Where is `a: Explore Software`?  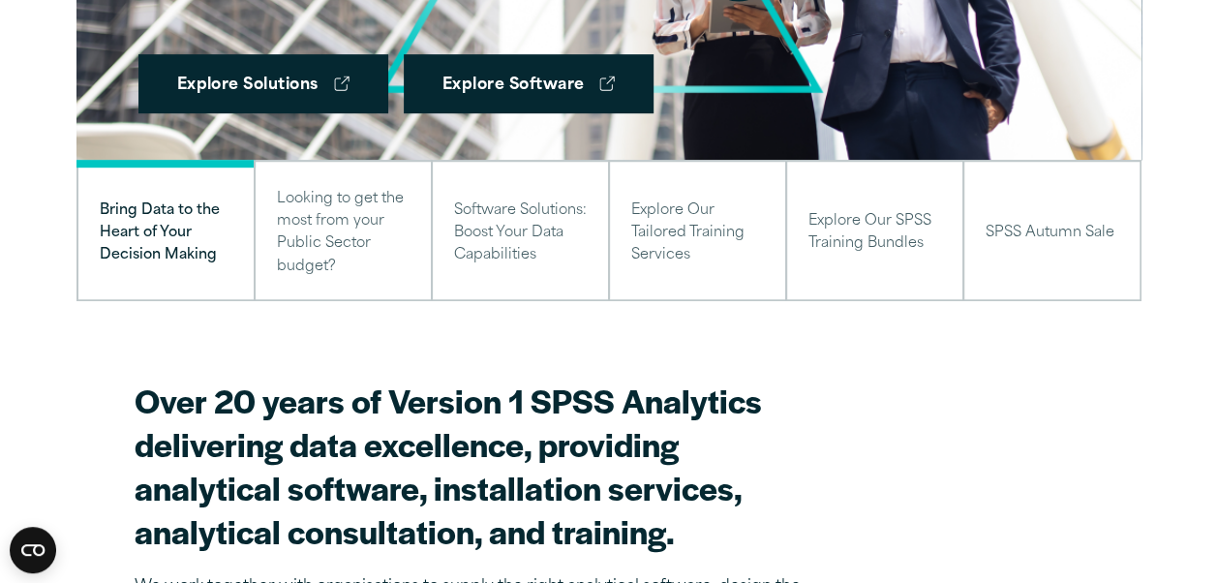
a: Explore Software is located at coordinates (529, 84).